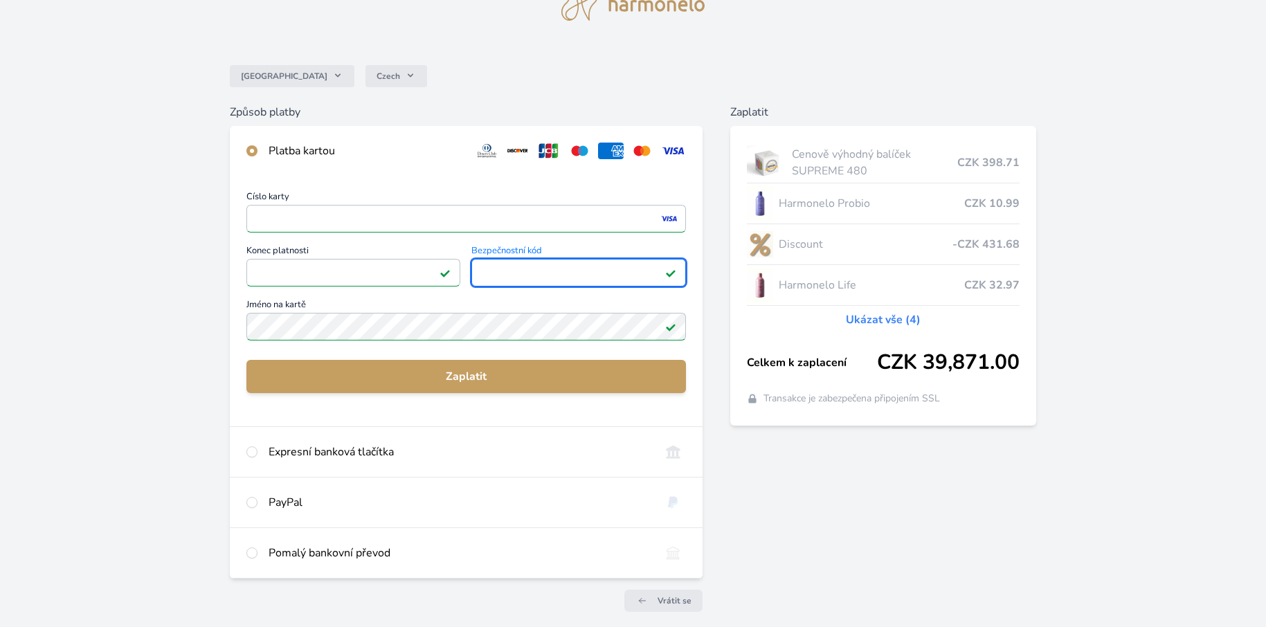  Describe the element at coordinates (760, 244) in the screenshot. I see `img: discount-lo.png` at that location.